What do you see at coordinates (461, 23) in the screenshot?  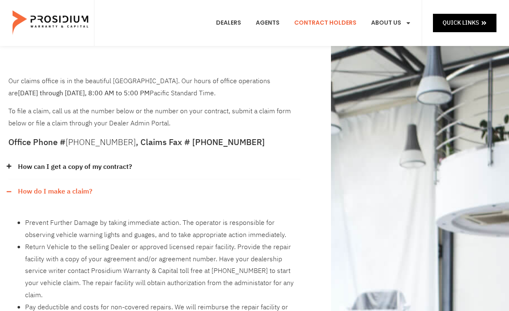 I see `span: Quick Links` at bounding box center [461, 23].